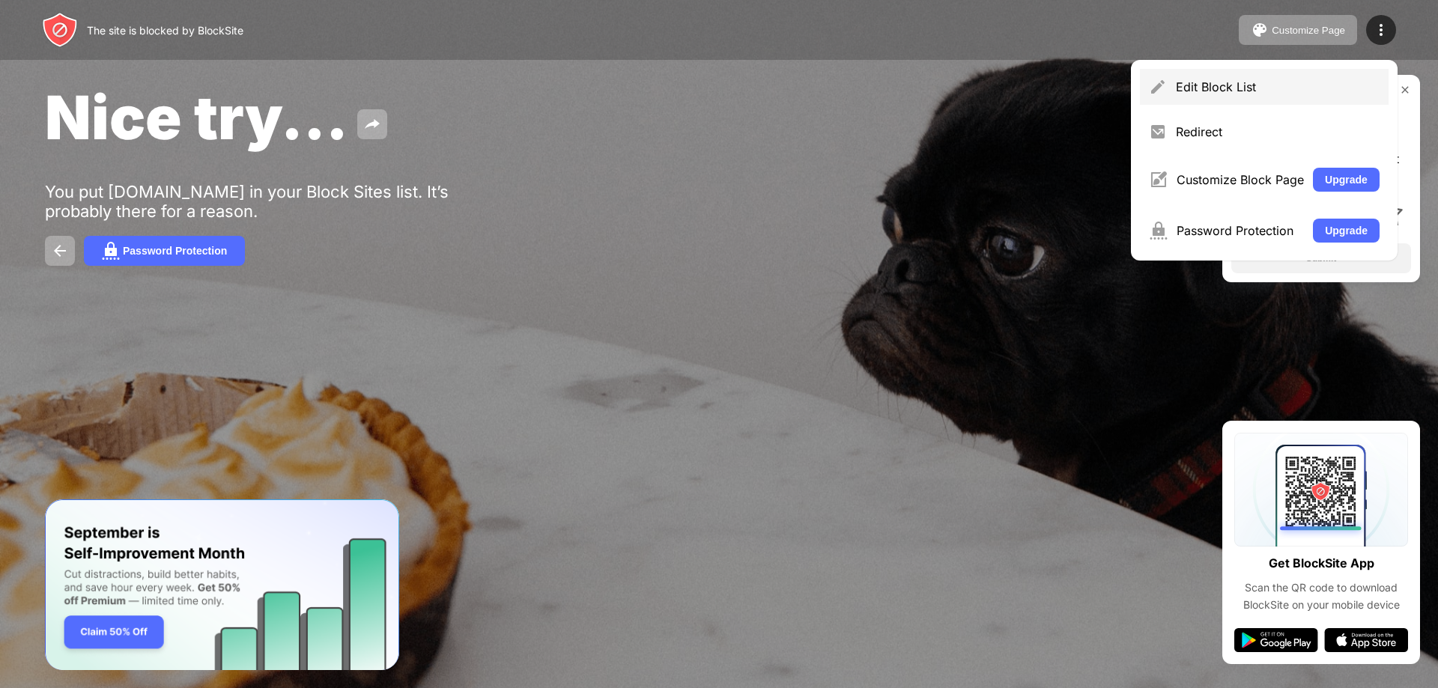 This screenshot has height=688, width=1438. I want to click on div: Edit Block List, so click(1278, 87).